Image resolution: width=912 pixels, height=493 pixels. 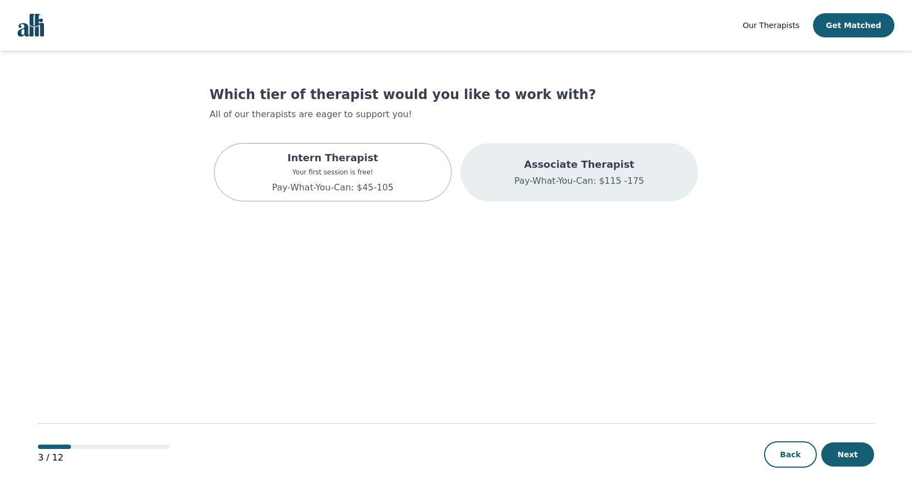 I want to click on a: Get Matched, so click(x=854, y=25).